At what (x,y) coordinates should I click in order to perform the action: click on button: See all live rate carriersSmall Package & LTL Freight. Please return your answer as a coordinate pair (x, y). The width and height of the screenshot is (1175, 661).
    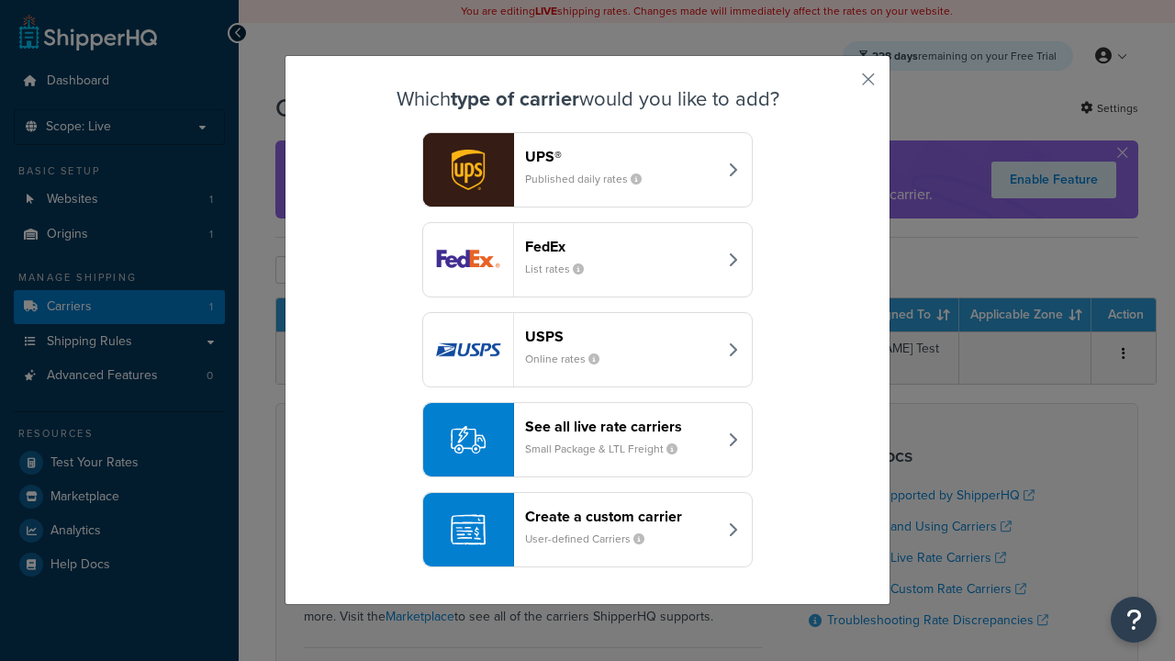
    Looking at the image, I should click on (587, 440).